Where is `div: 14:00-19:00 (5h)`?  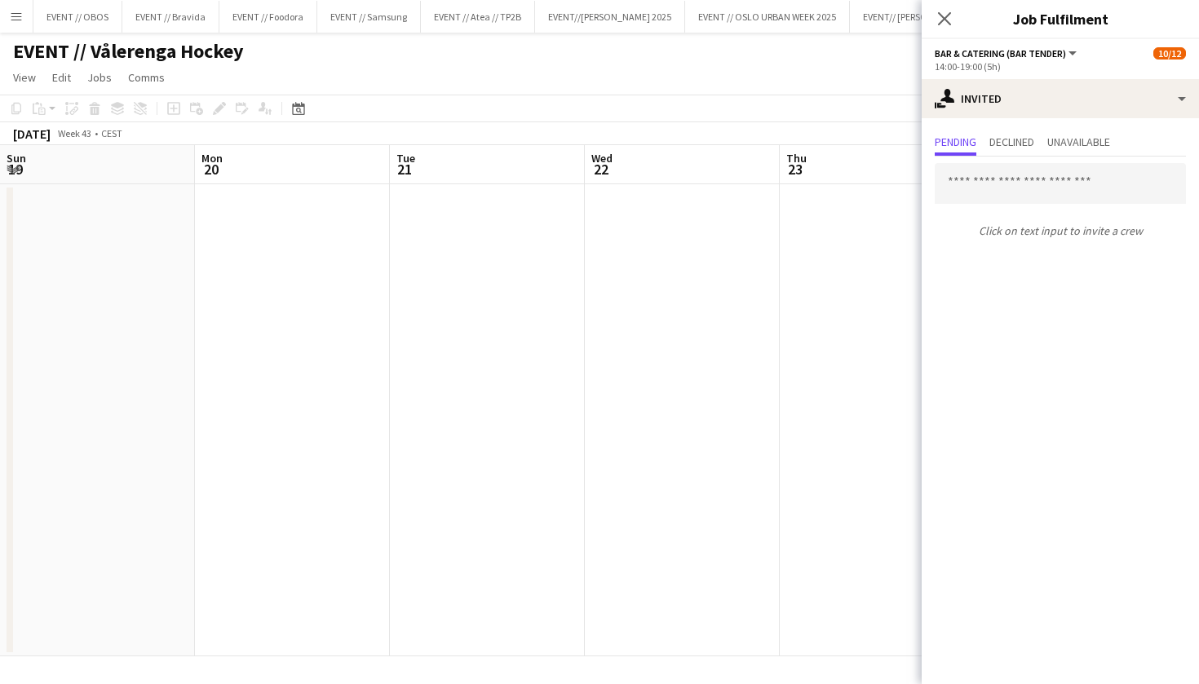
div: 14:00-19:00 (5h) is located at coordinates (1060, 66).